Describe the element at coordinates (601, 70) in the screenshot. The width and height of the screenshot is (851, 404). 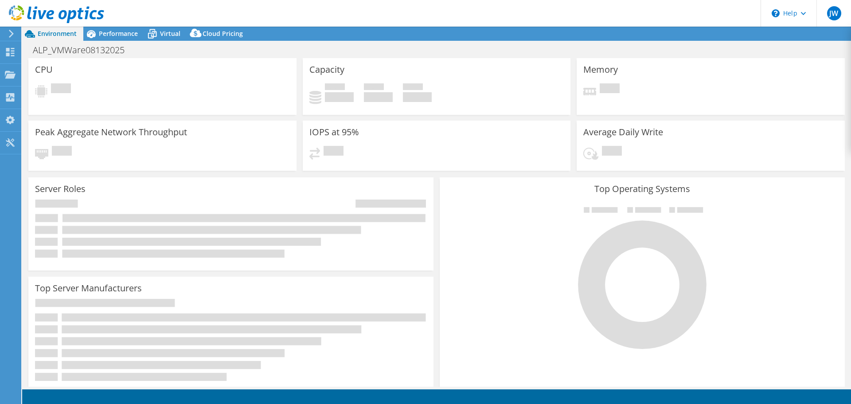
I see `h3: Memory` at that location.